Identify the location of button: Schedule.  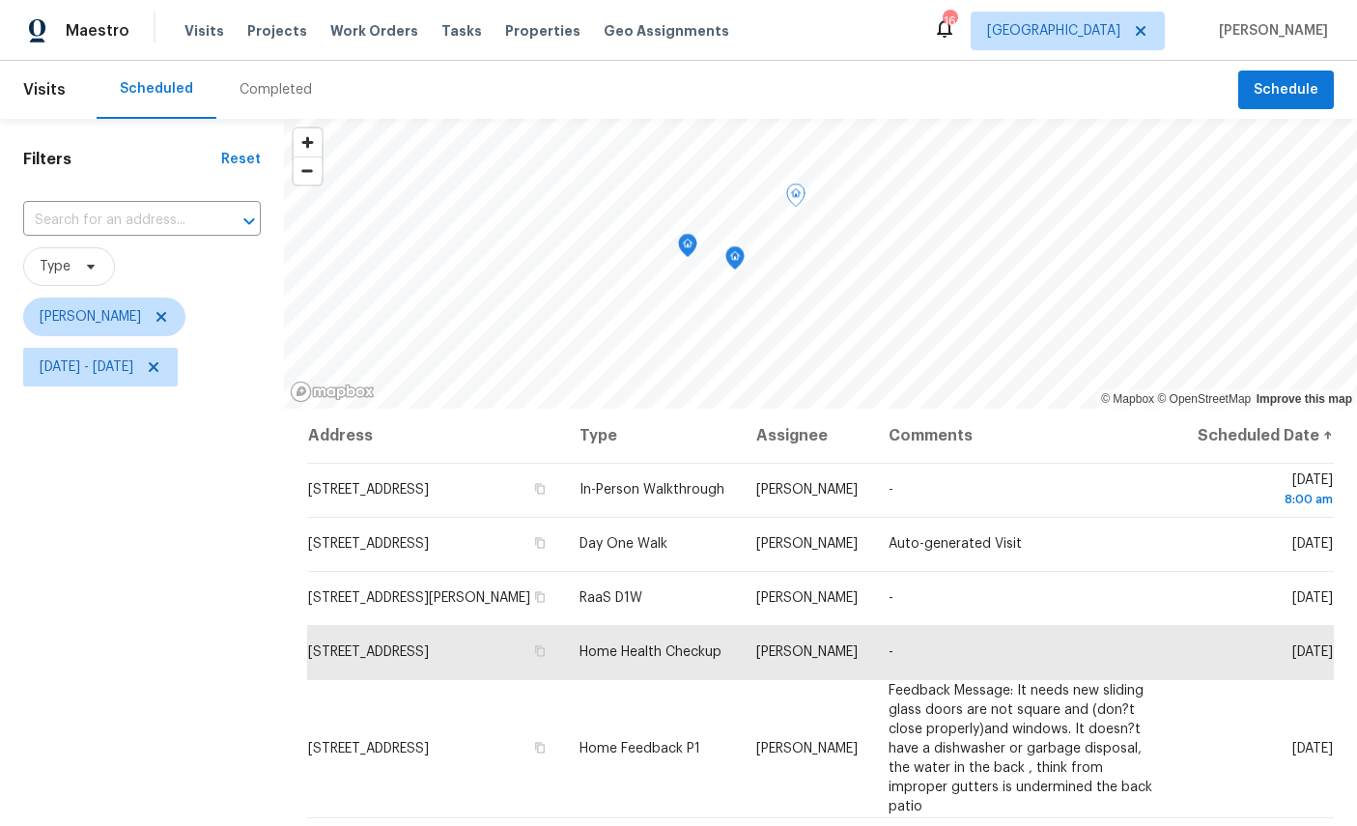
(1285, 90).